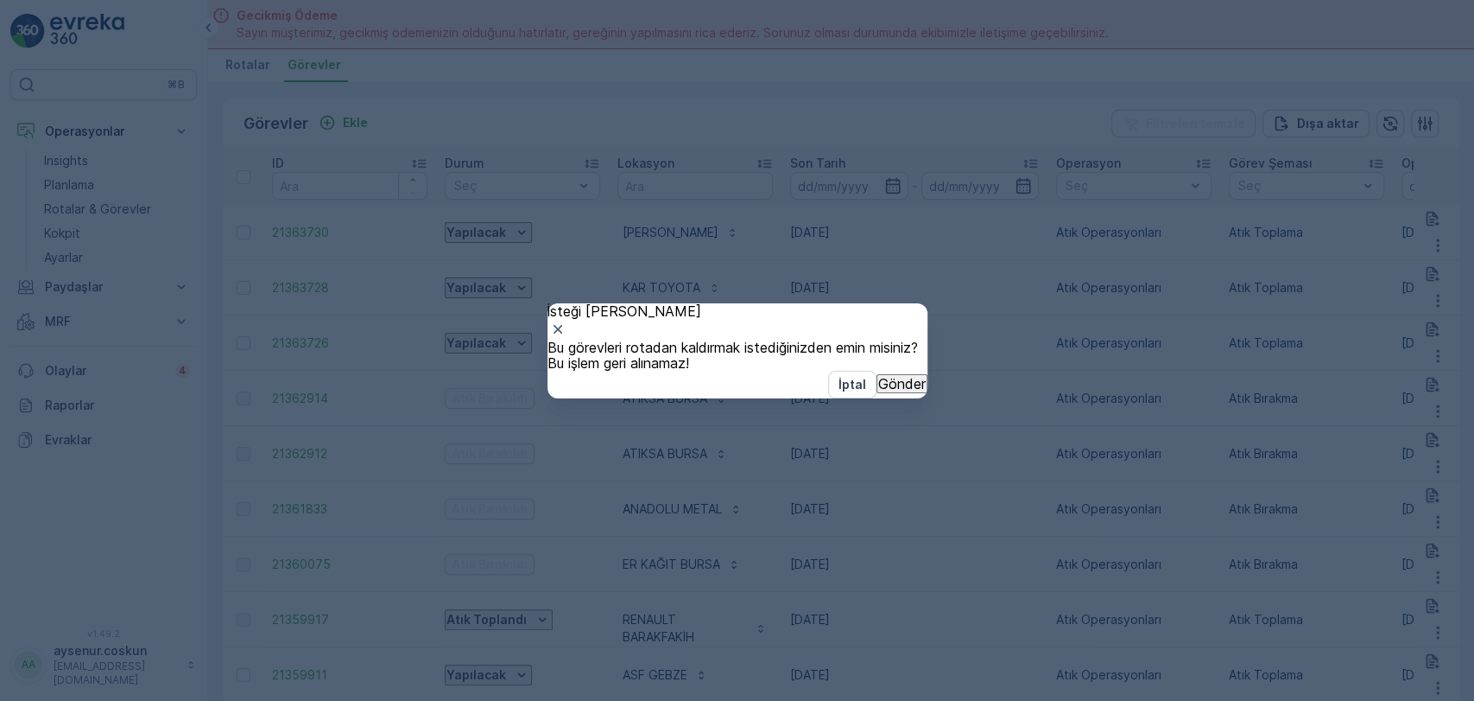 This screenshot has height=701, width=1474. Describe the element at coordinates (902, 384) in the screenshot. I see `p: Gönder` at that location.